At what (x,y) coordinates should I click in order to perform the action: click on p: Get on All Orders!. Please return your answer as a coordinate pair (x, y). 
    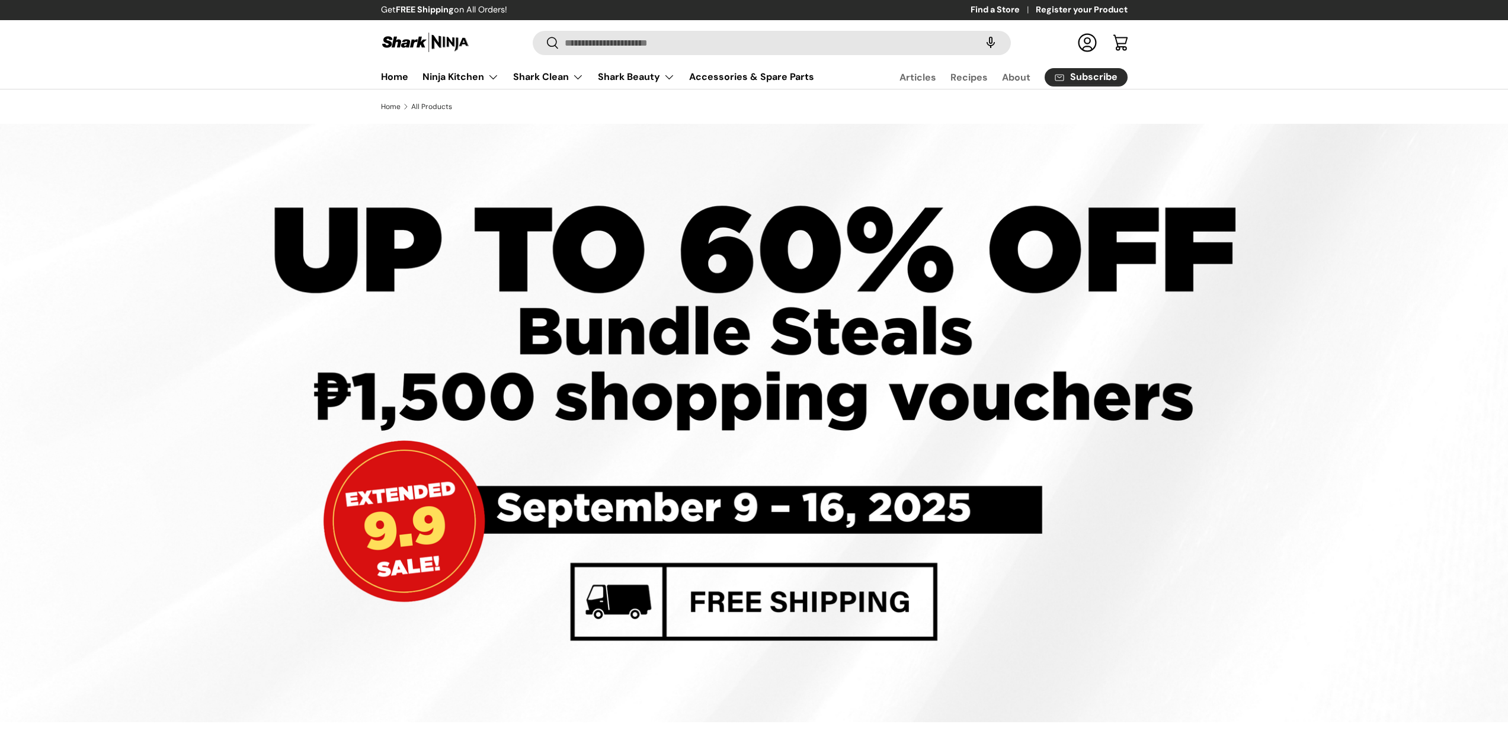
    Looking at the image, I should click on (444, 10).